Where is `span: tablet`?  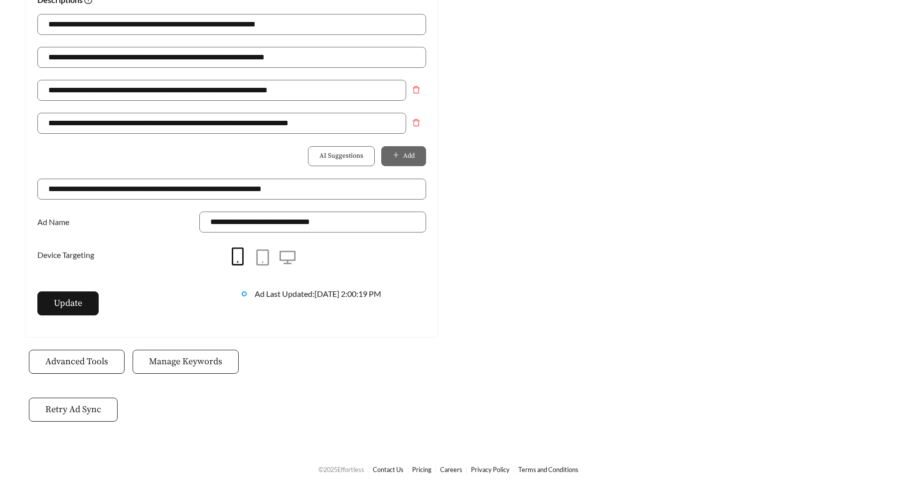 span: tablet is located at coordinates (263, 257).